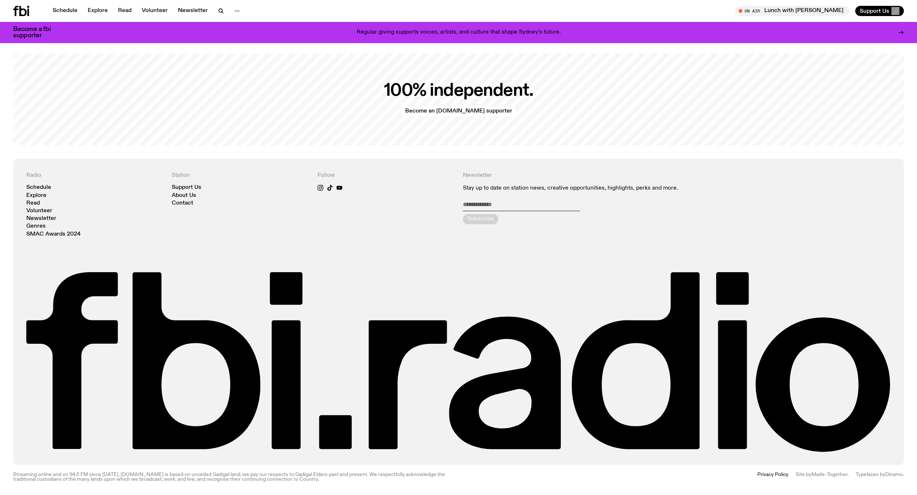 The height and width of the screenshot is (495, 917). I want to click on button: Support Us, so click(879, 11).